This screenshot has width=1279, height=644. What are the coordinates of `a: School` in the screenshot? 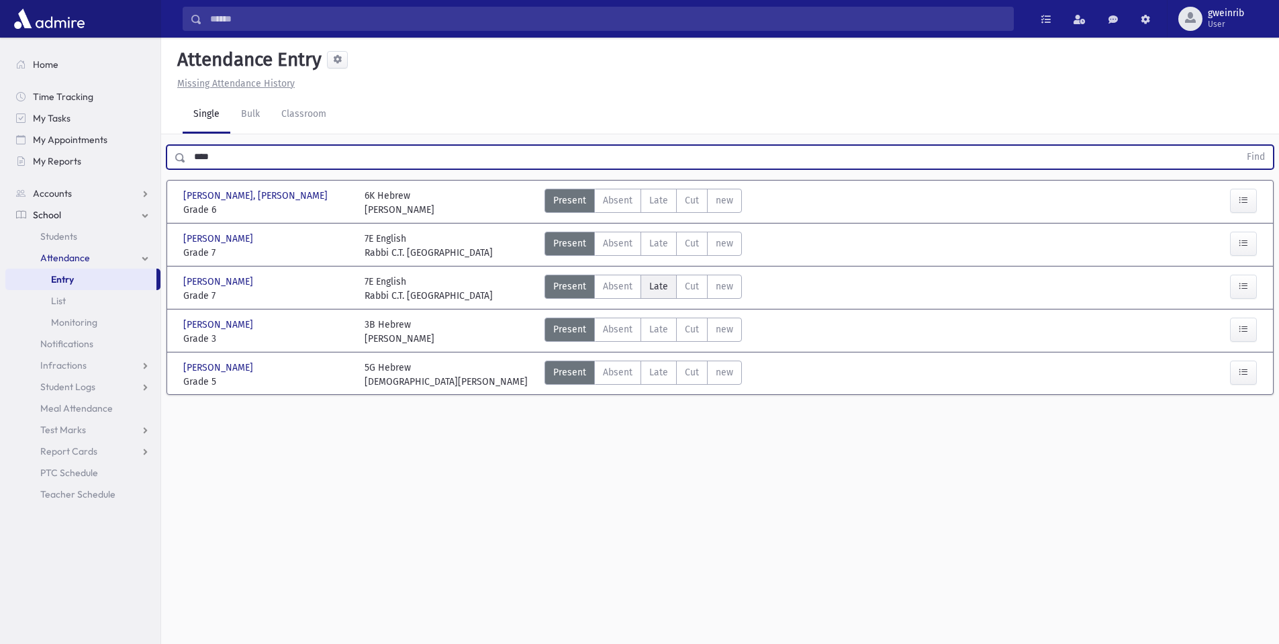 It's located at (83, 215).